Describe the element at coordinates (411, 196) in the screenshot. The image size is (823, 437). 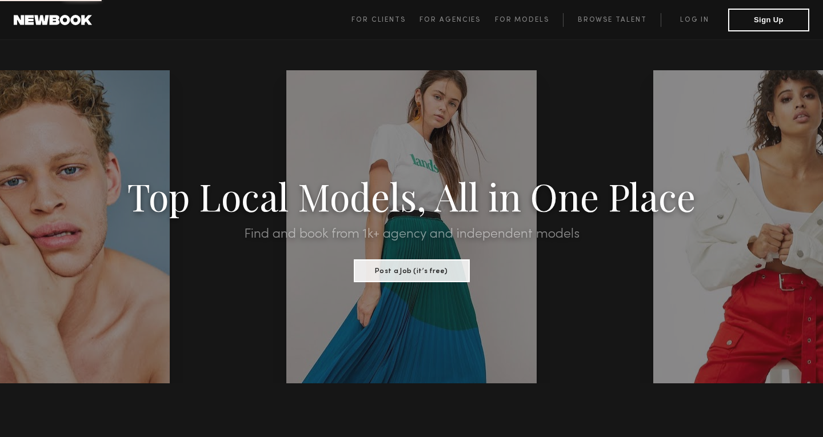
I see `h1: Top Local Models, All in One Place` at that location.